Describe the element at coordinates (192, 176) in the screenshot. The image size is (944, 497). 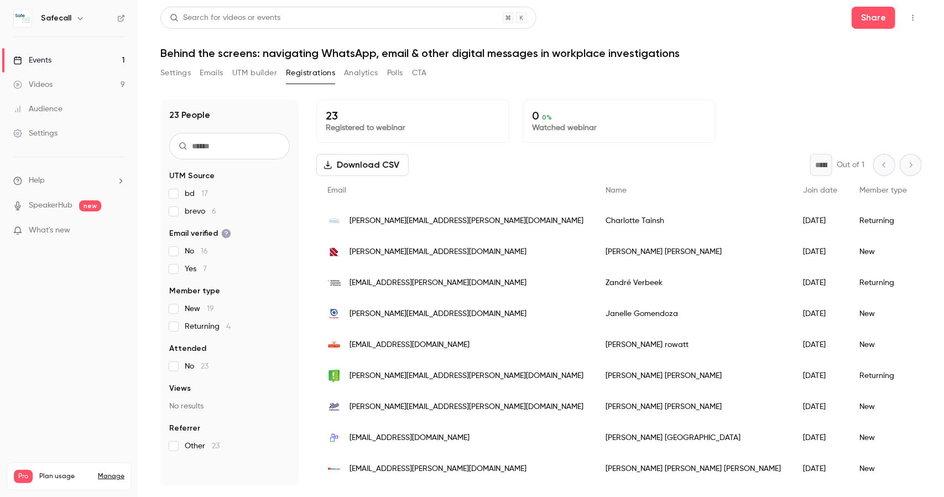
I see `span: UTM Source` at that location.